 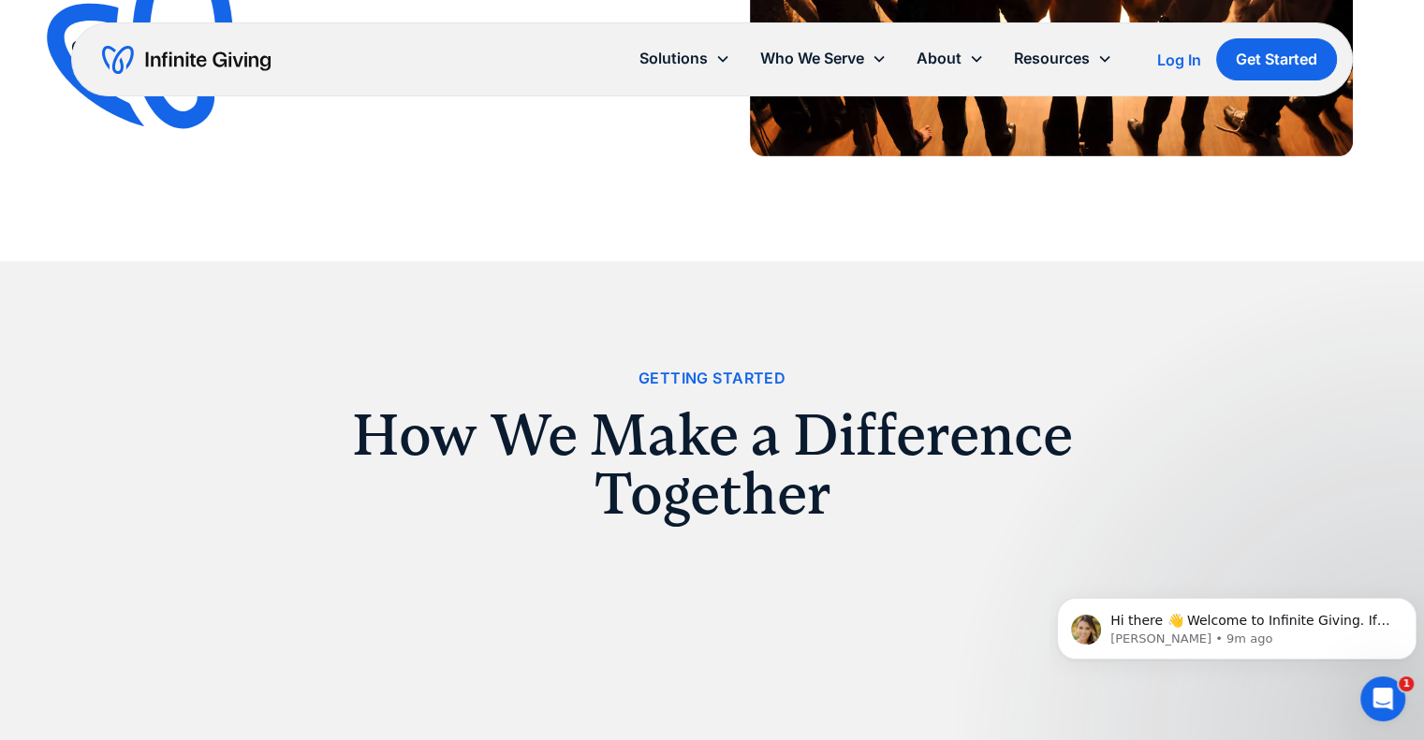 What do you see at coordinates (1406, 684) in the screenshot?
I see `span: 1` at bounding box center [1406, 684].